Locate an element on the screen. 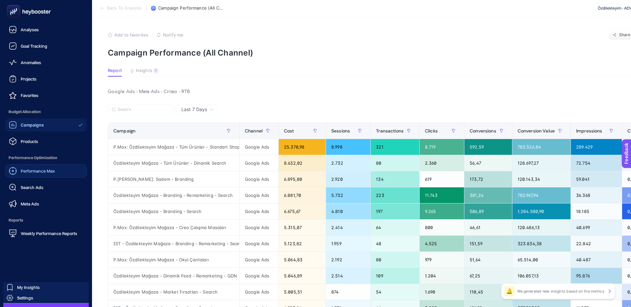  div: 783.526,84 is located at coordinates (541, 147).